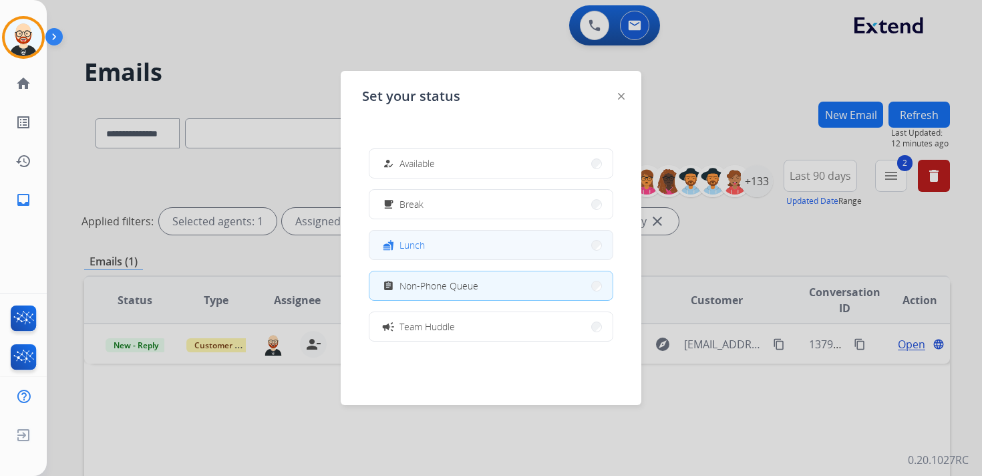 This screenshot has height=476, width=982. What do you see at coordinates (388, 245) in the screenshot?
I see `mat-icon: fastfood` at bounding box center [388, 245].